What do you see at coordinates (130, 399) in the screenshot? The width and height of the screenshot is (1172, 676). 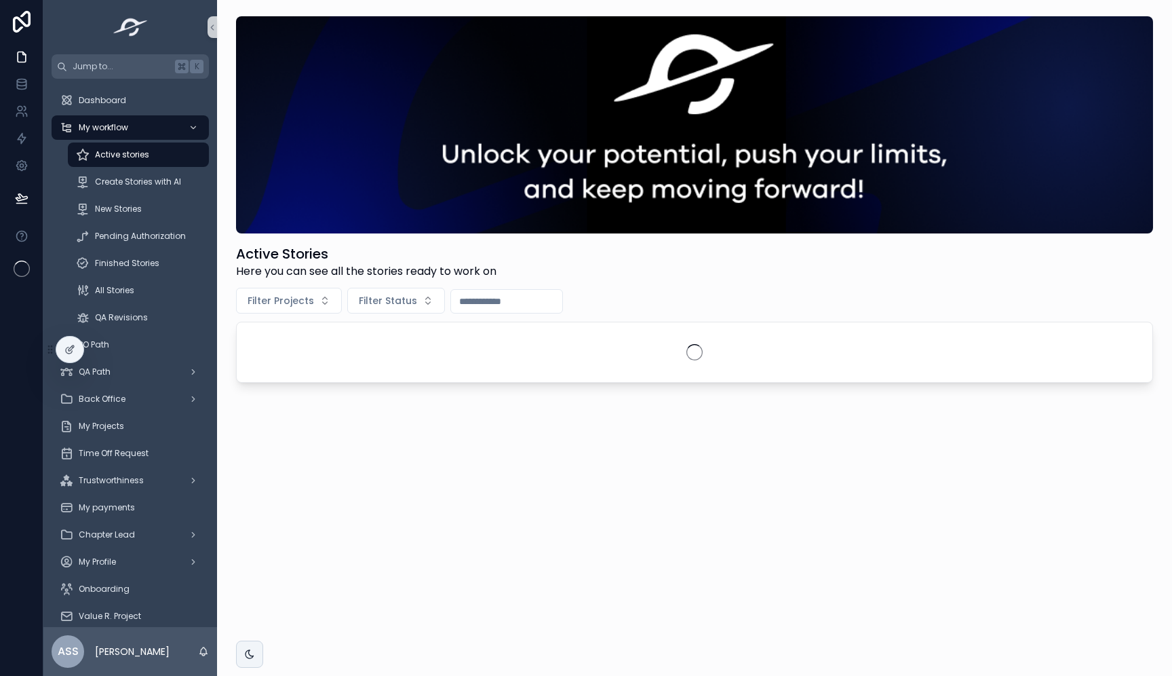 I see `a: Back Office` at bounding box center [130, 399].